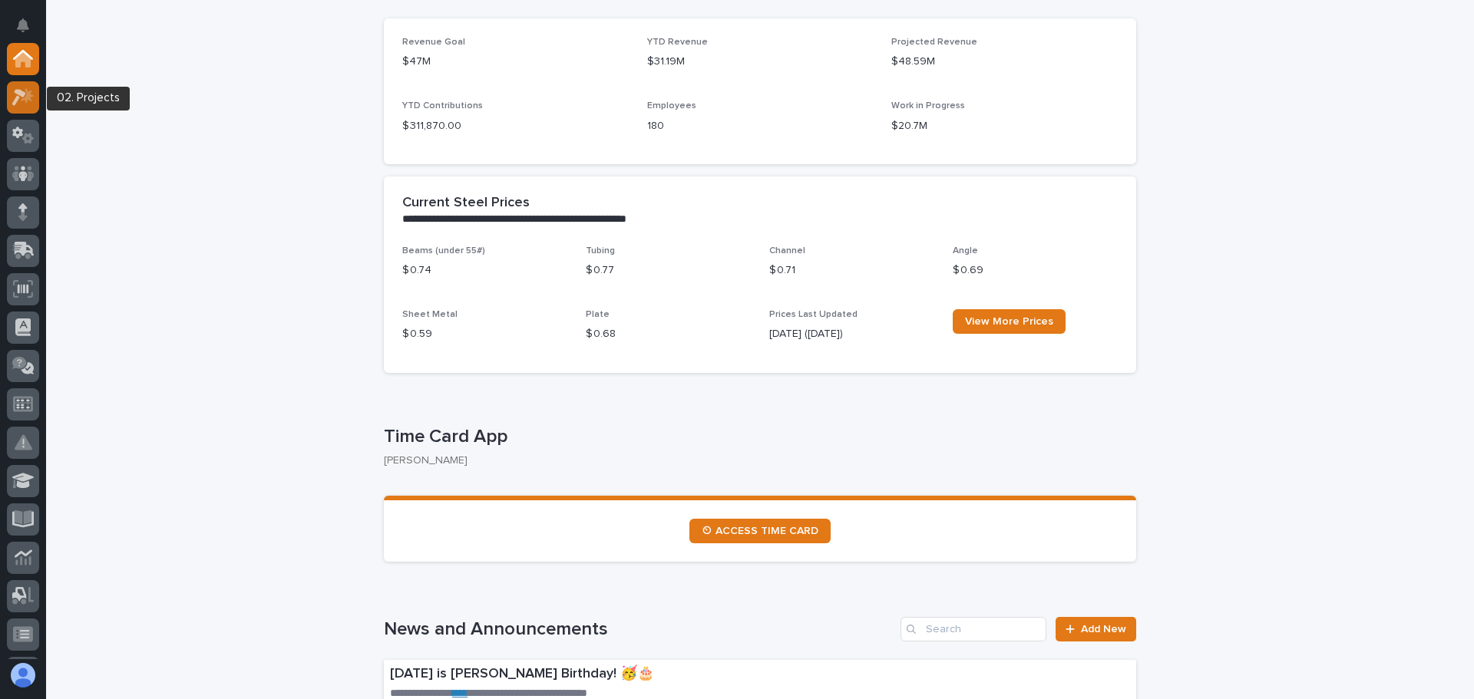  Describe the element at coordinates (442, 106) in the screenshot. I see `span: YTD Contributions` at that location.